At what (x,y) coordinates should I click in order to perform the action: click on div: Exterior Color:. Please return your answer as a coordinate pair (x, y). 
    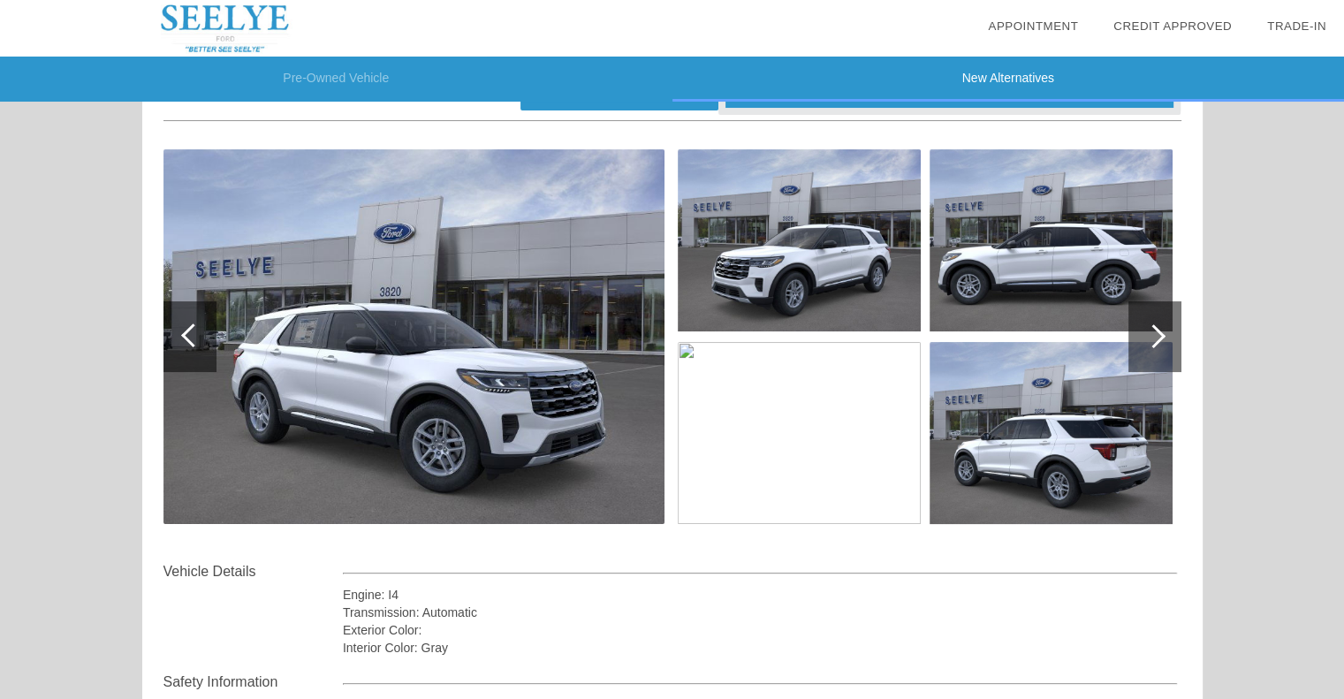
    Looking at the image, I should click on (760, 630).